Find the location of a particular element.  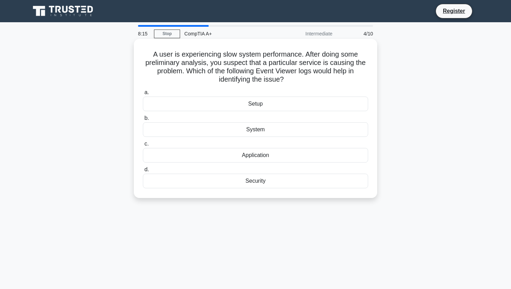

div: Setup is located at coordinates (256, 104).